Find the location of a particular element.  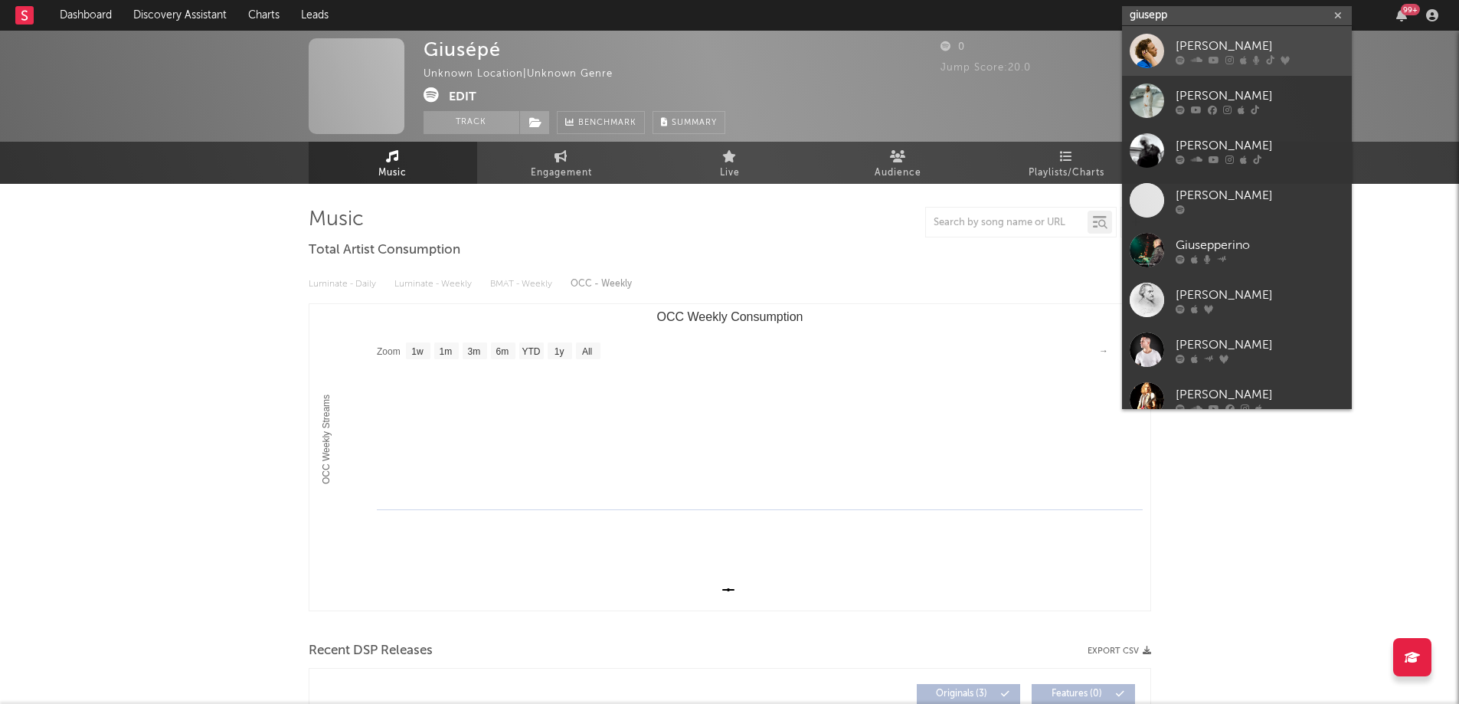

svg: OCC Weekly Consumption is located at coordinates (730, 457).